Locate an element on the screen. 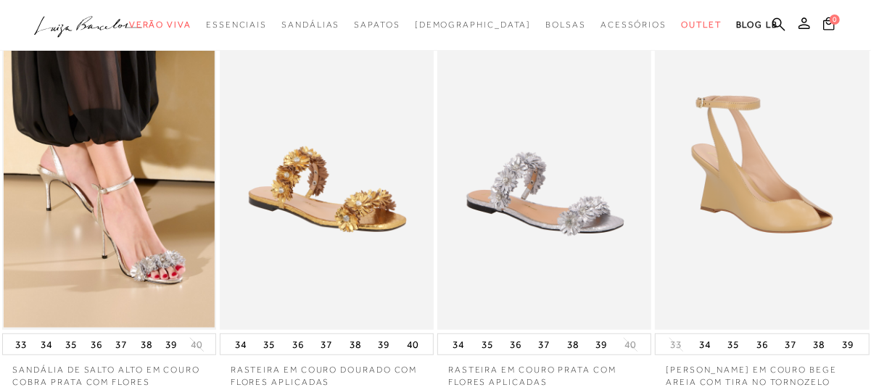 This screenshot has width=871, height=390. span: Acessórios is located at coordinates (633, 25).